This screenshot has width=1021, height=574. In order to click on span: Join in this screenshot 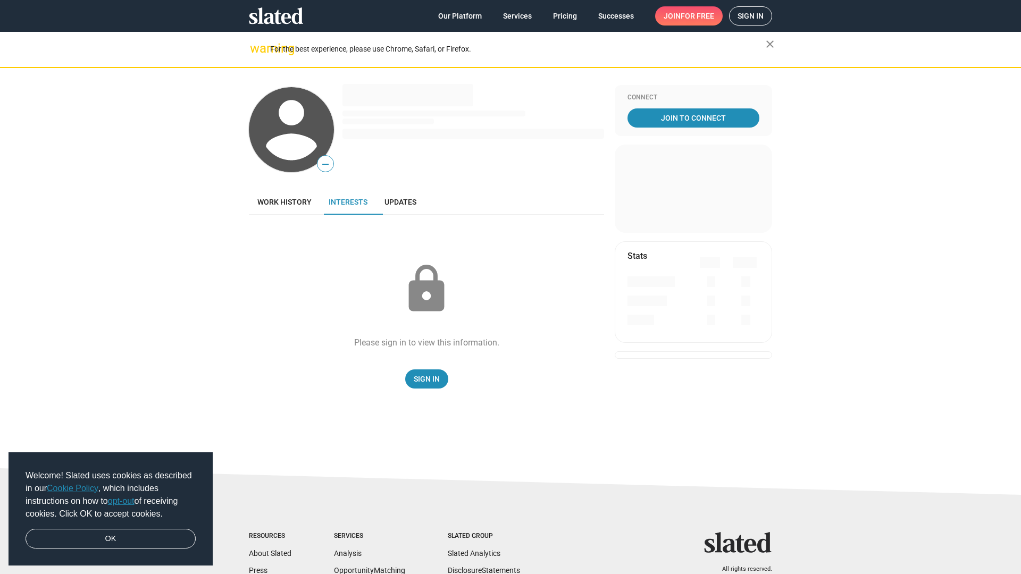, I will do `click(689, 16)`.